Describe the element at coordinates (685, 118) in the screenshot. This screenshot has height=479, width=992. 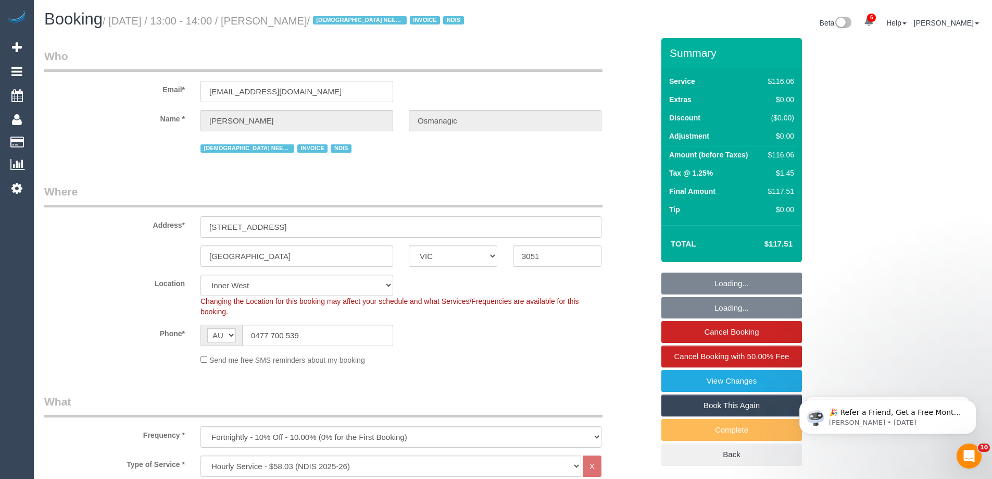
I see `label: Discount` at that location.